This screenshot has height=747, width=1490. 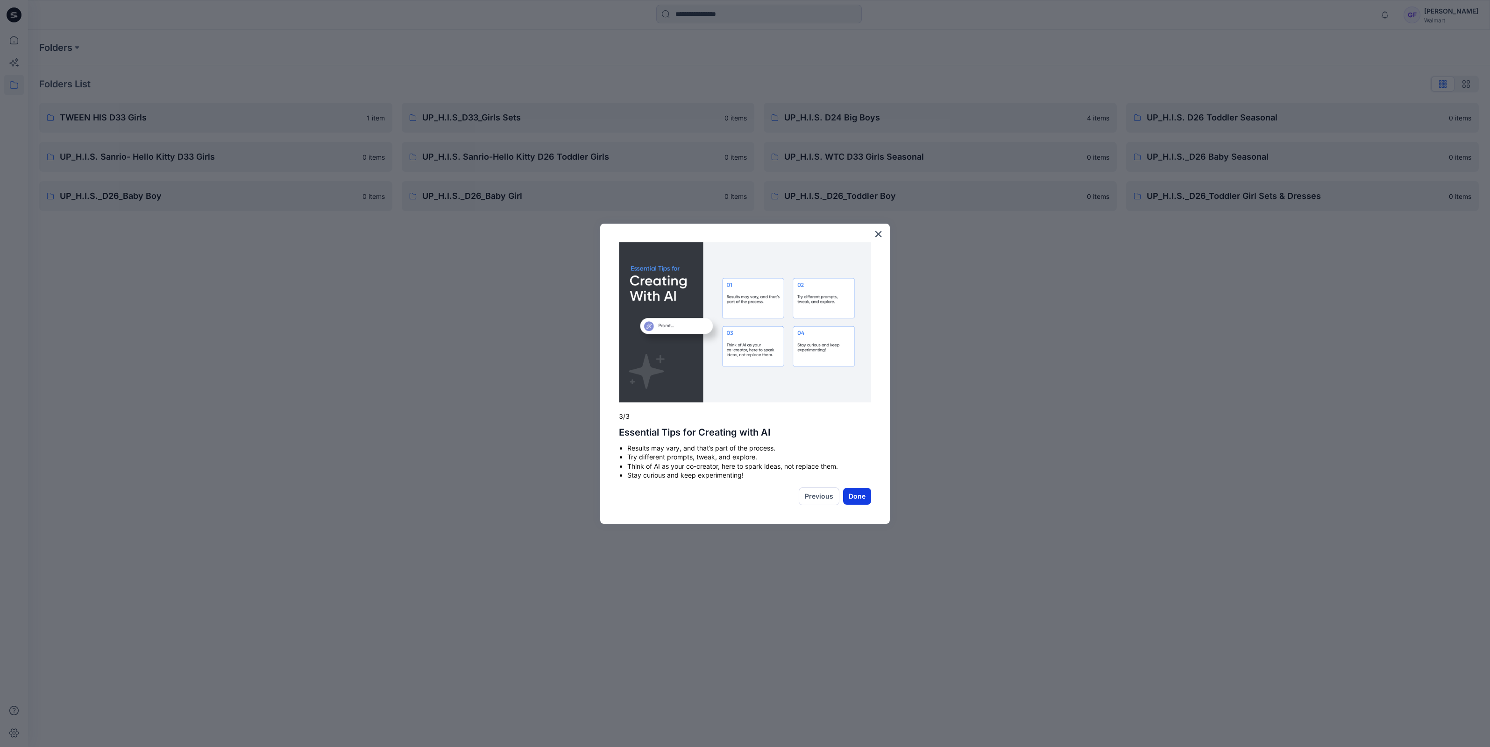 What do you see at coordinates (745, 417) in the screenshot?
I see `p: 3/3` at bounding box center [745, 417].